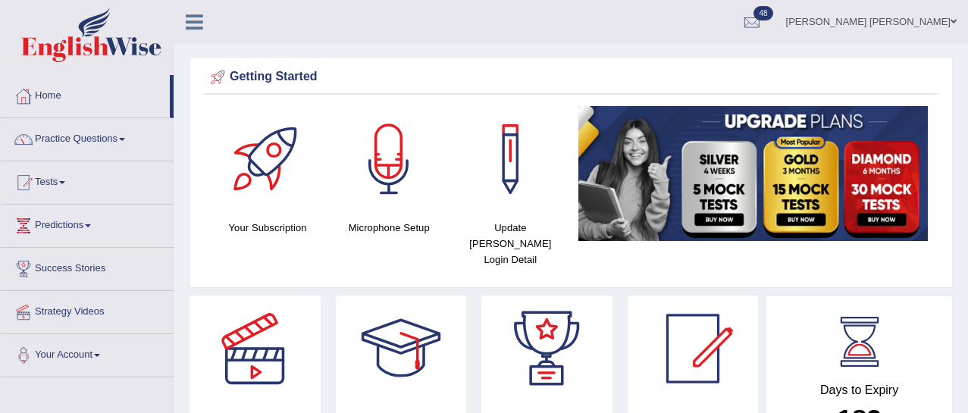 The image size is (968, 413). I want to click on a: Home, so click(85, 94).